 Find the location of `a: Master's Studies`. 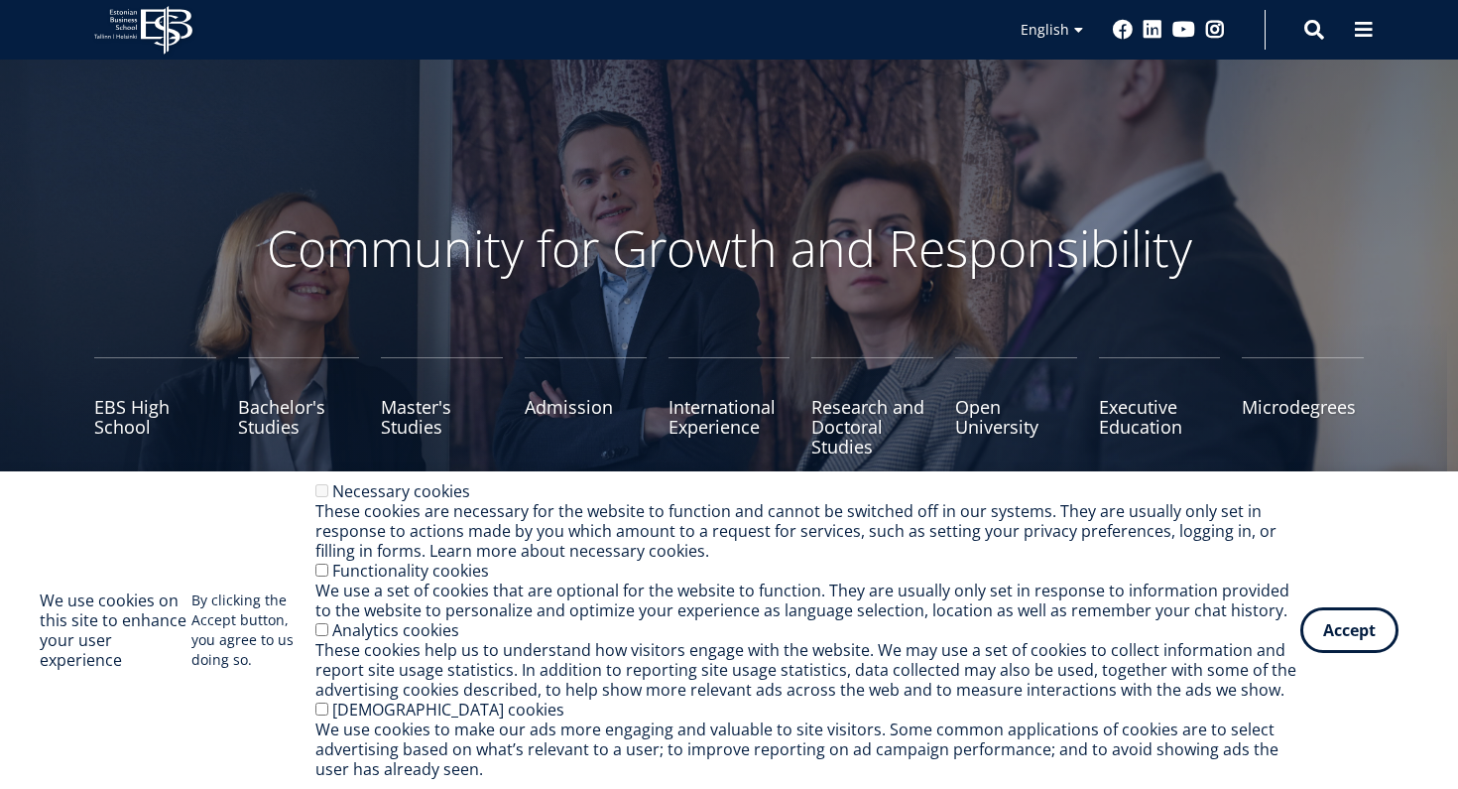

a: Master's Studies is located at coordinates (441, 407).